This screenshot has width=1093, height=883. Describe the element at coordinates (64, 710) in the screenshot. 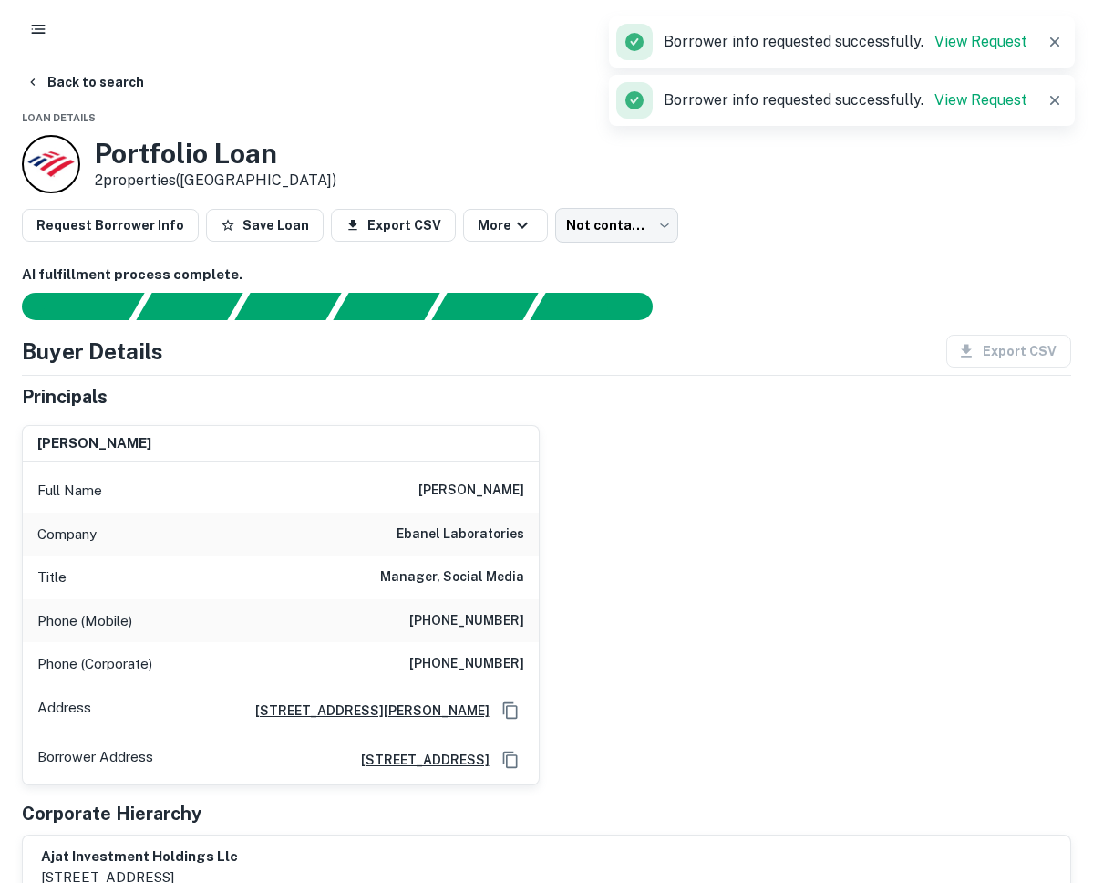

I see `p: Address` at that location.